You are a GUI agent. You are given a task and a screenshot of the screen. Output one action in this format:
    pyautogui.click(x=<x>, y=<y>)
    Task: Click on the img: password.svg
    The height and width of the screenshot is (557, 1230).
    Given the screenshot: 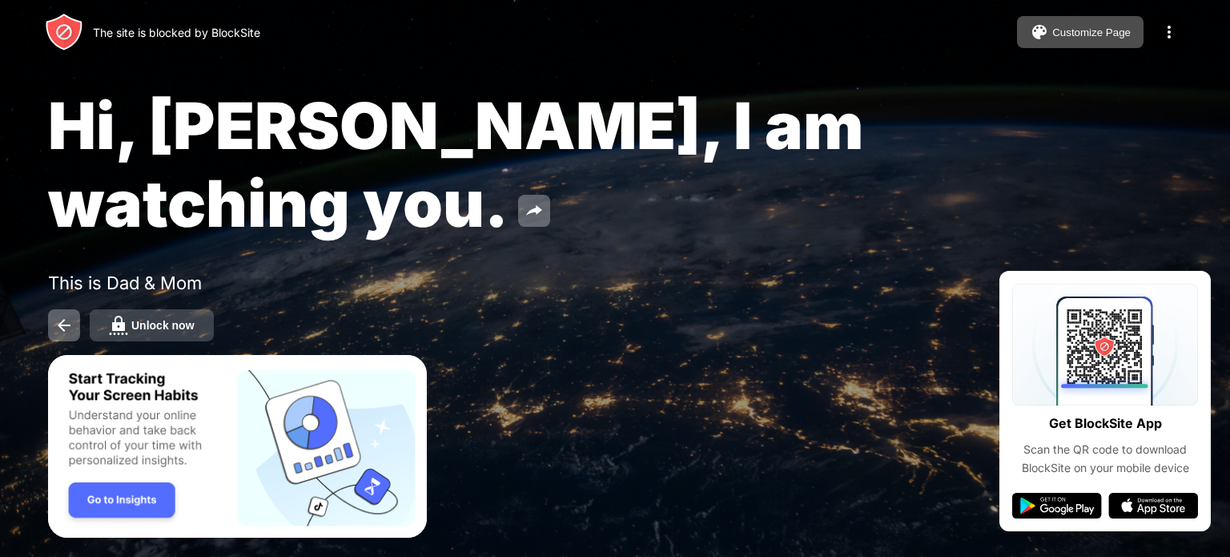 What is the action you would take?
    pyautogui.click(x=119, y=325)
    